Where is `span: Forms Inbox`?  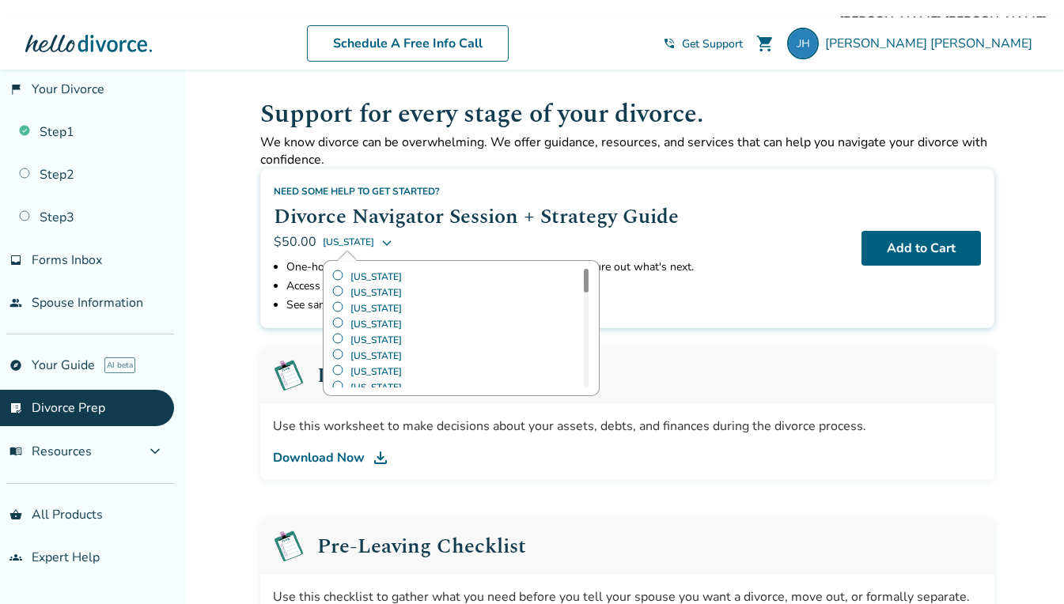 span: Forms Inbox is located at coordinates (66, 260).